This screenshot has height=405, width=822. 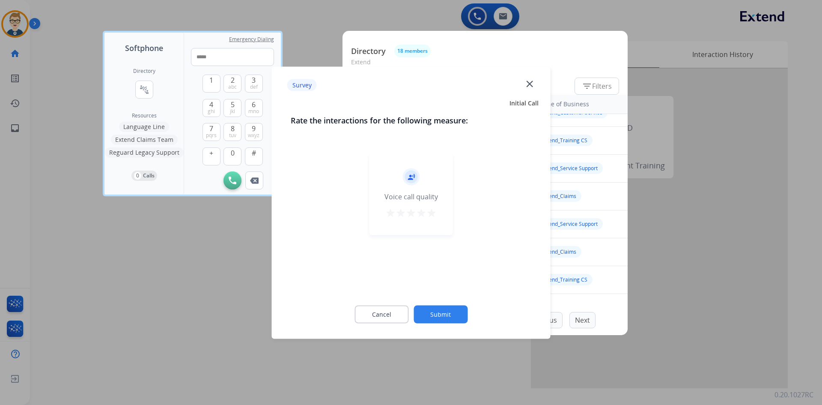 What do you see at coordinates (233, 105) in the screenshot?
I see `span: 5` at bounding box center [233, 105].